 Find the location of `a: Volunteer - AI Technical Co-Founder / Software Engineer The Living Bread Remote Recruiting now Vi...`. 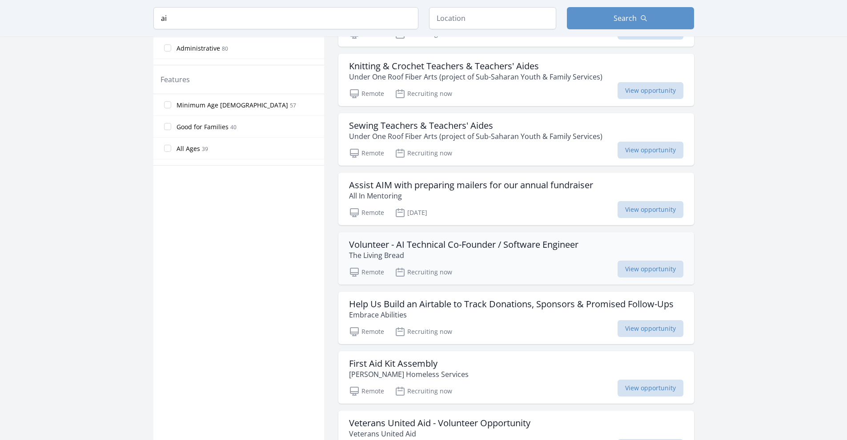

a: Volunteer - AI Technical Co-Founder / Software Engineer The Living Bread Remote Recruiting now Vi... is located at coordinates (516, 259).